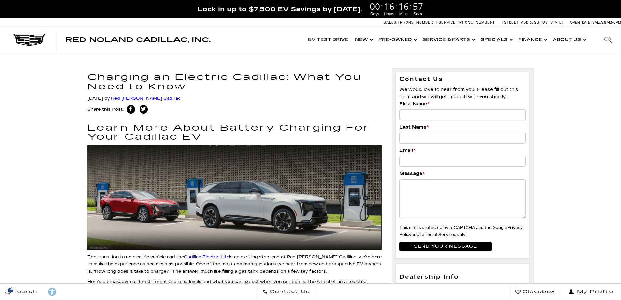 This screenshot has height=300, width=621. What do you see at coordinates (328, 40) in the screenshot?
I see `a: EV Test Drive` at bounding box center [328, 40].